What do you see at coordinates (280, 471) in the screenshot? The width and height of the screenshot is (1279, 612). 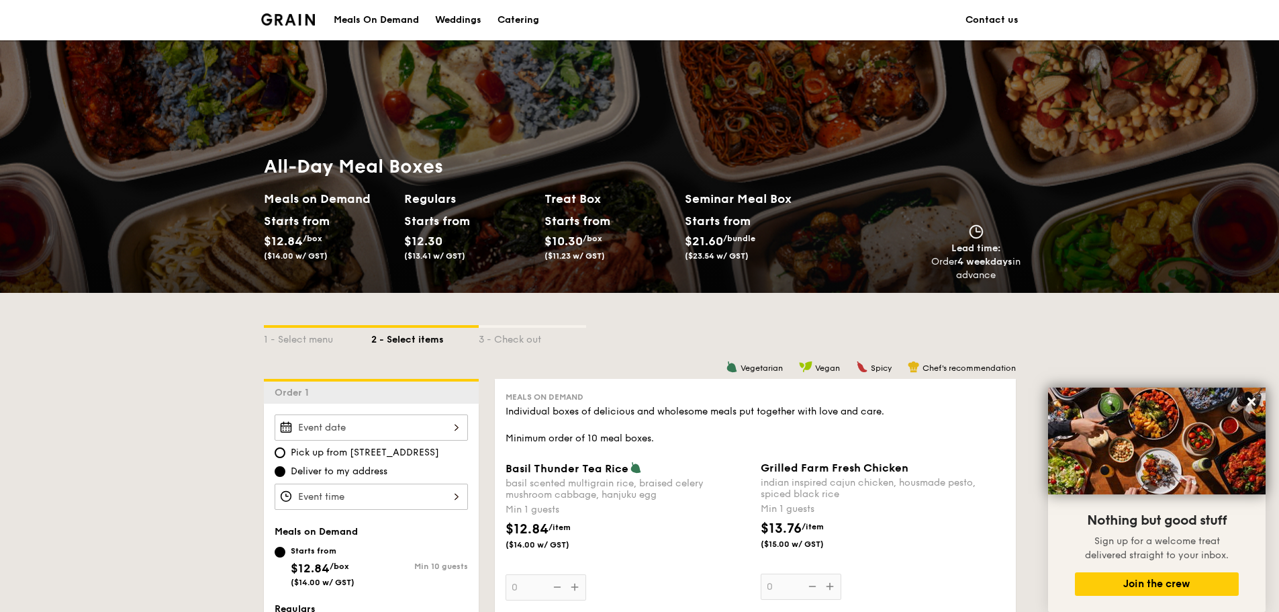 I see `input: Deliver to my address` at bounding box center [280, 471].